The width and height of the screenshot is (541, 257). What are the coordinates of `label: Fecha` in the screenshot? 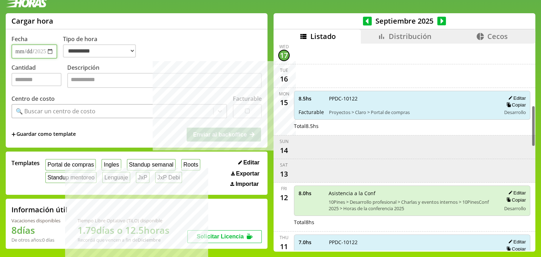 It's located at (19, 39).